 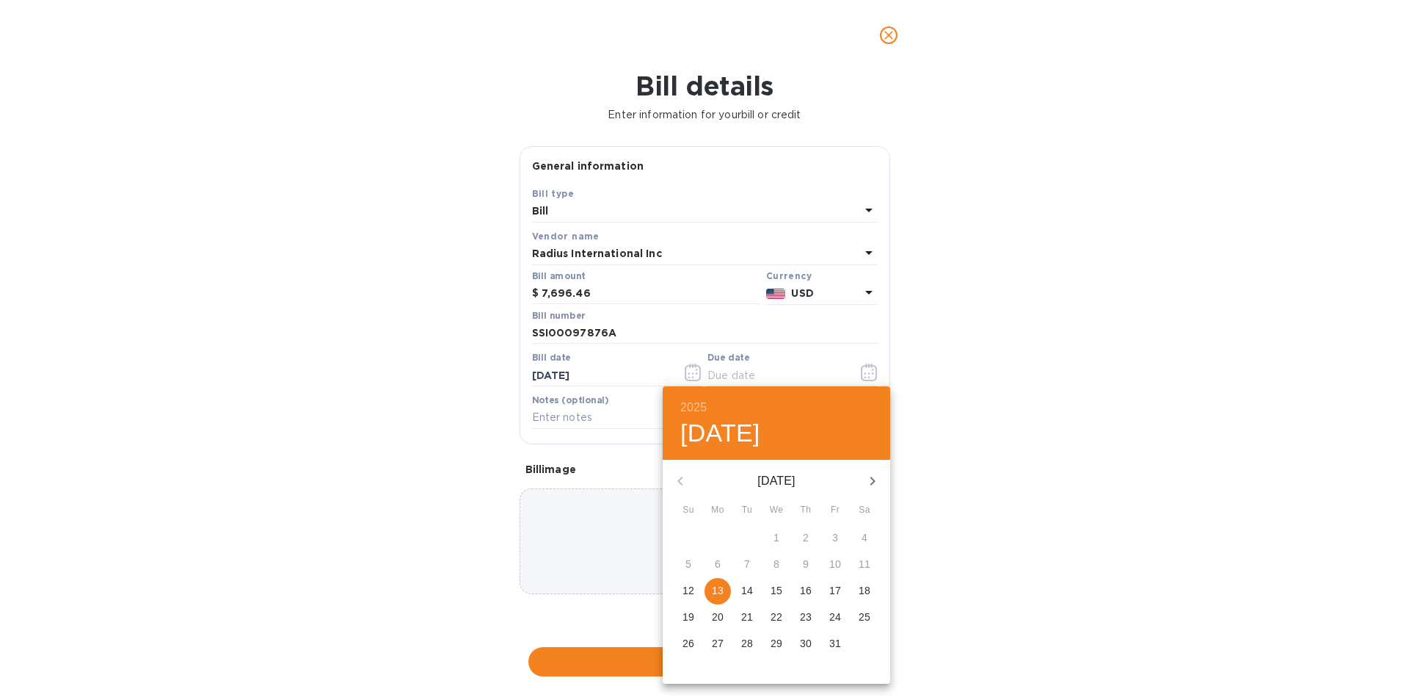 What do you see at coordinates (747, 617) in the screenshot?
I see `p: 21` at bounding box center [747, 617].